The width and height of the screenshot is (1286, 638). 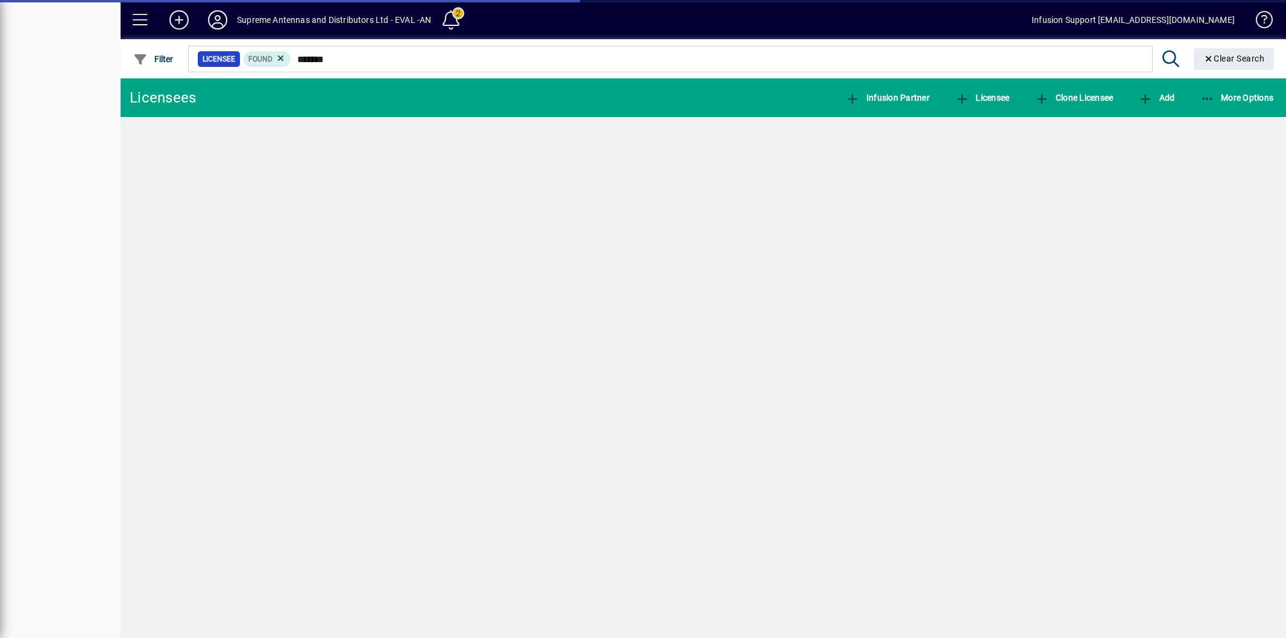 What do you see at coordinates (1157, 98) in the screenshot?
I see `span: Add` at bounding box center [1157, 98].